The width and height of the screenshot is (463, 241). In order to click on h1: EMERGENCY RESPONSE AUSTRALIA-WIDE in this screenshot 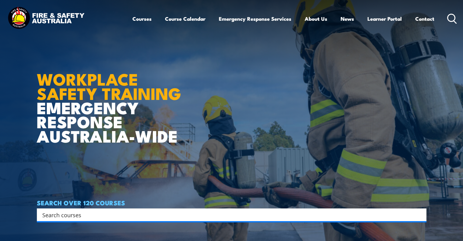, I will do `click(111, 100)`.